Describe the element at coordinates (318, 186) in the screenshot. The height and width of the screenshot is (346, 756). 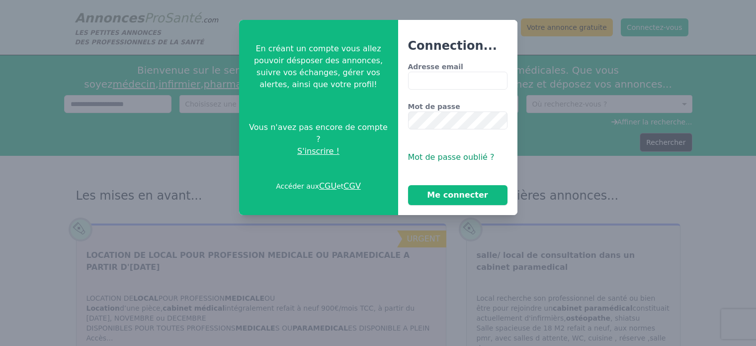
I see `p: Accéder aux et` at that location.